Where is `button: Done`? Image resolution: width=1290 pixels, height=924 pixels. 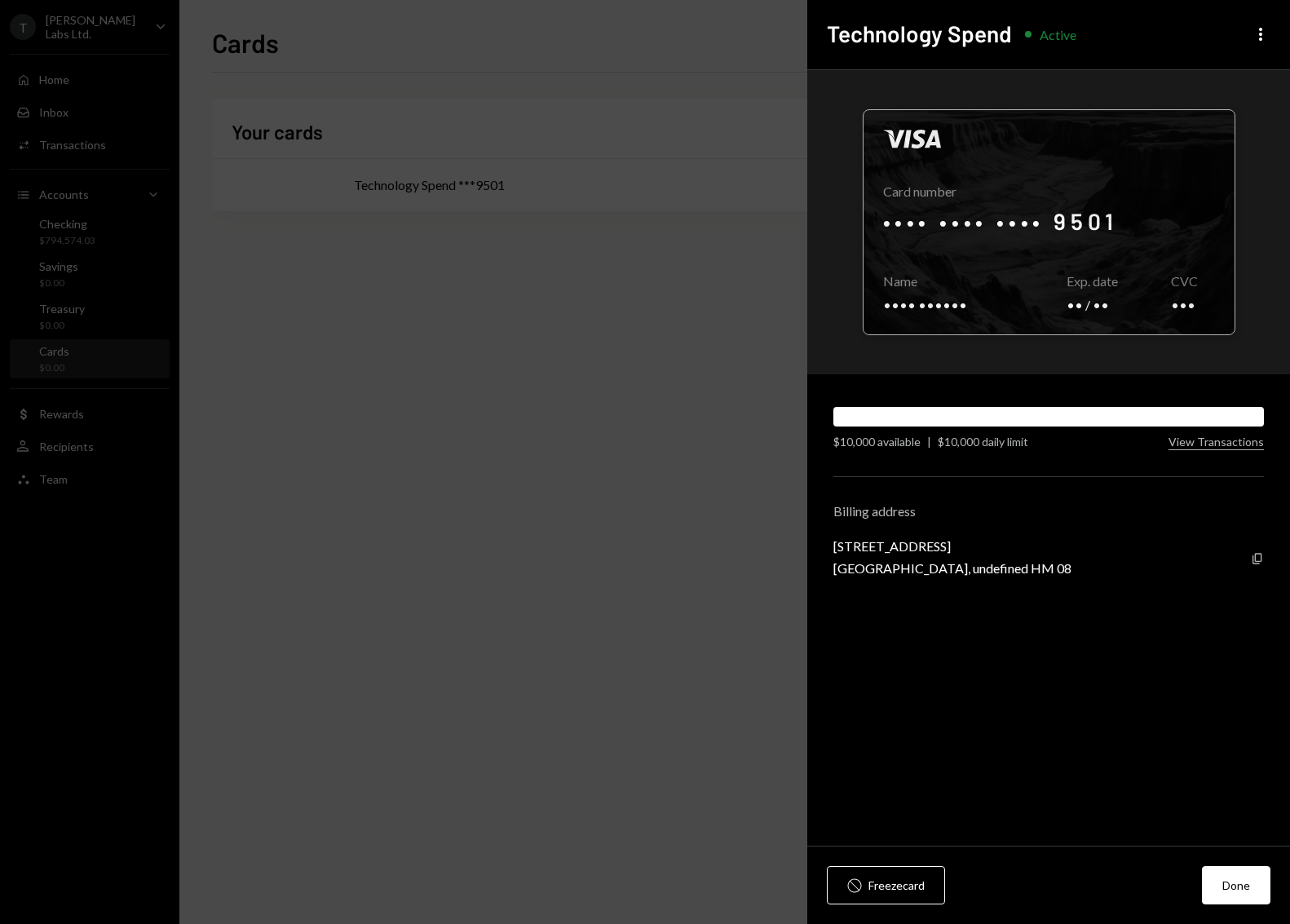
button: Done is located at coordinates (1237, 884).